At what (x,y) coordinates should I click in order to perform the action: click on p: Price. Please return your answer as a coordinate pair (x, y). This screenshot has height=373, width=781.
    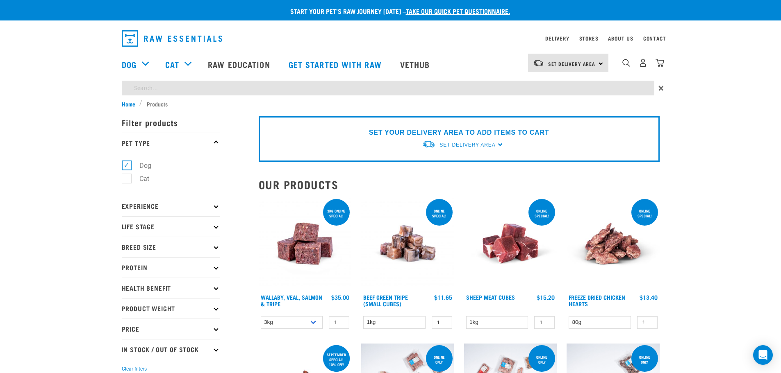
    Looking at the image, I should click on (171, 329).